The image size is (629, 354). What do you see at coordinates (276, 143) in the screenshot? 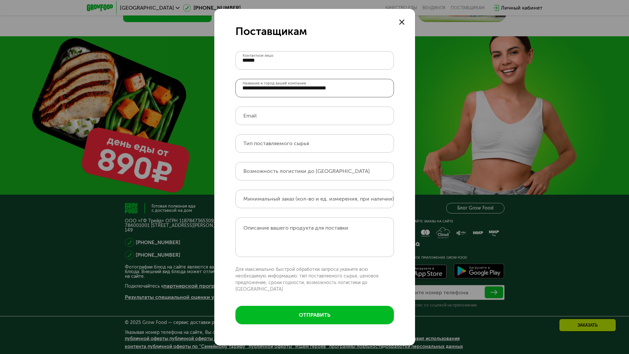
I see `label: Тип поставляемого сырья` at bounding box center [276, 143].